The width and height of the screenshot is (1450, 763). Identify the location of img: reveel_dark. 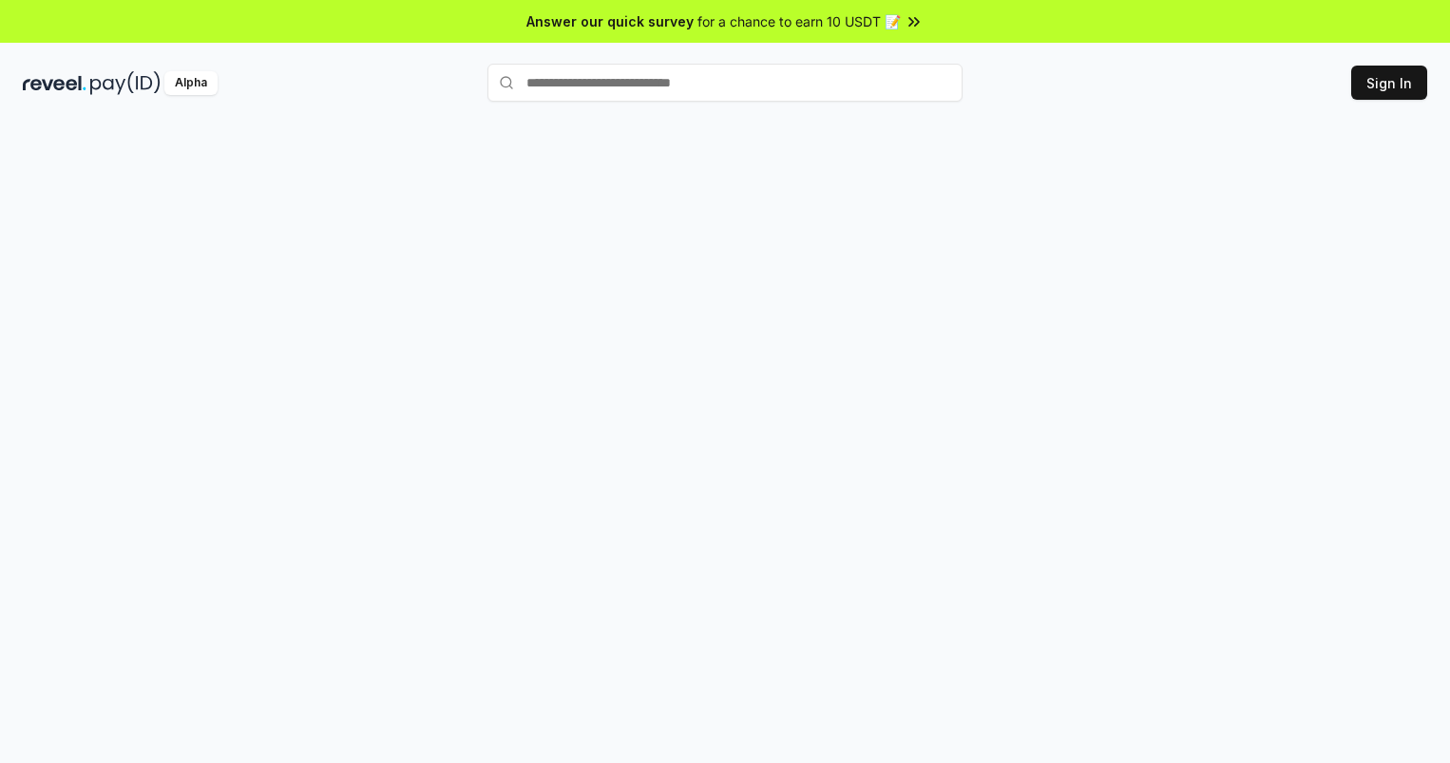
(54, 83).